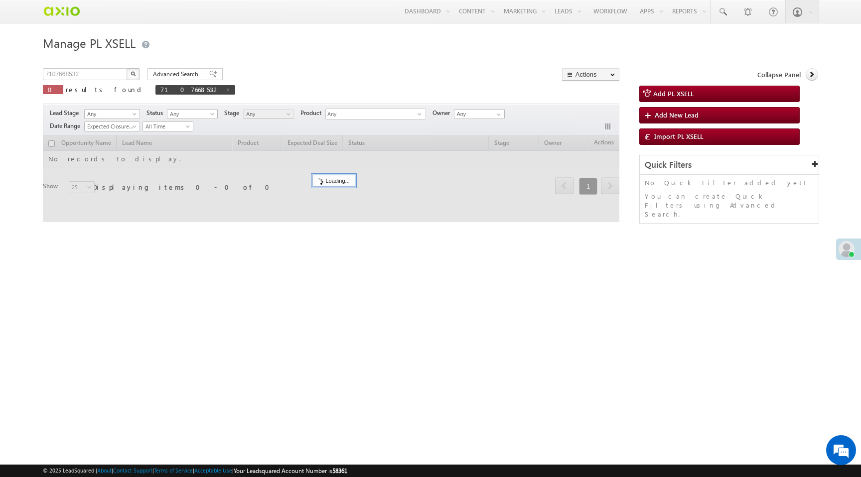 The height and width of the screenshot is (477, 861). I want to click on span: 58361, so click(340, 471).